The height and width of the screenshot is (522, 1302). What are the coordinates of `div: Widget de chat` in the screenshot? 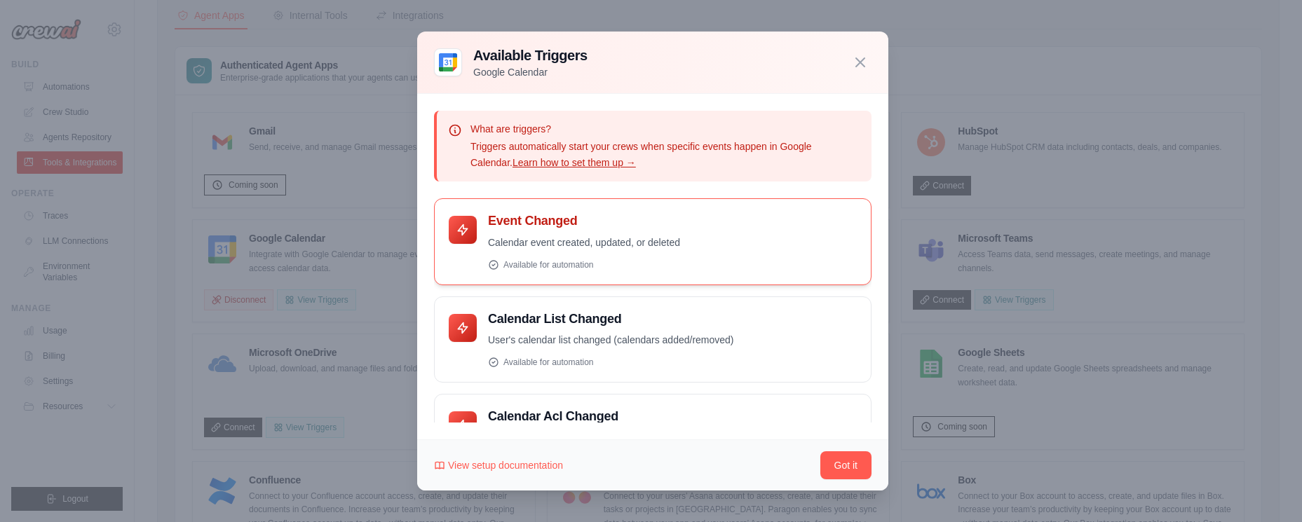 It's located at (1267, 489).